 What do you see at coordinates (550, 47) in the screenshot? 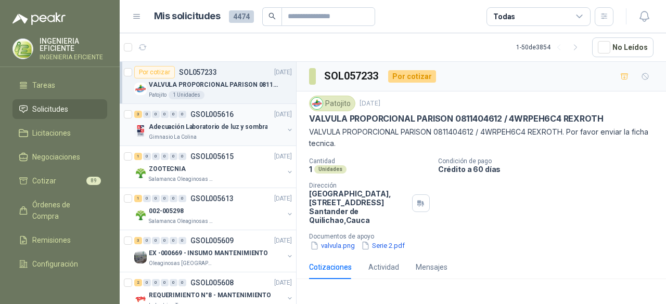
I see `div: 1 - 50 de 3854` at bounding box center [550, 47].